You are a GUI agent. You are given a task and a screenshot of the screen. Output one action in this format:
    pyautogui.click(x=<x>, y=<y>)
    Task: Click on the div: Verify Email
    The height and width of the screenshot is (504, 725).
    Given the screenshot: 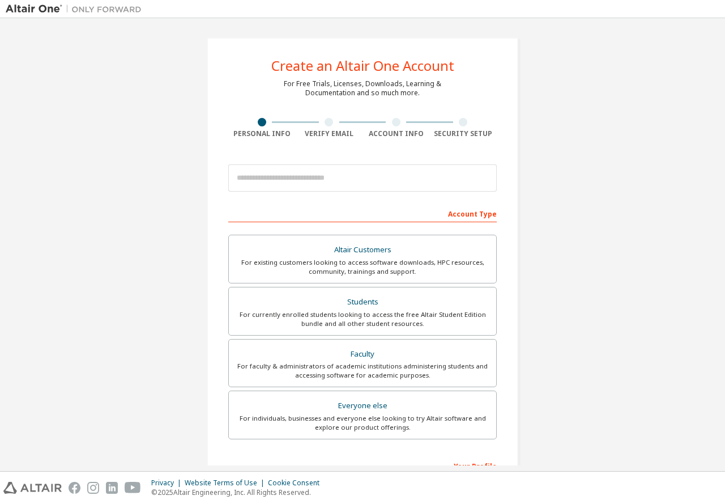 What is the action you would take?
    pyautogui.click(x=329, y=134)
    